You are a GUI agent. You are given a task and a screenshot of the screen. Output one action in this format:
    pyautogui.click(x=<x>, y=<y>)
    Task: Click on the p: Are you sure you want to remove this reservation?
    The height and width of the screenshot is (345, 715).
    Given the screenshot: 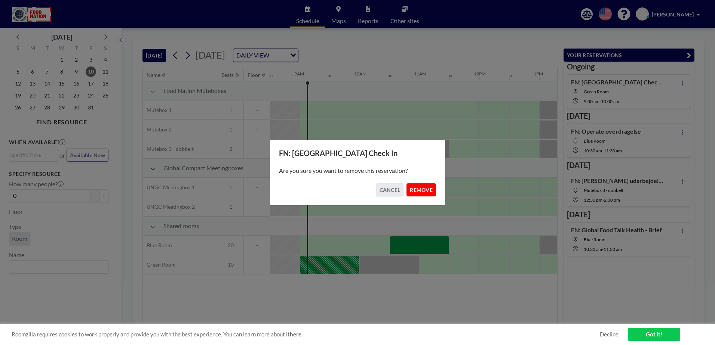 What is the action you would take?
    pyautogui.click(x=357, y=171)
    